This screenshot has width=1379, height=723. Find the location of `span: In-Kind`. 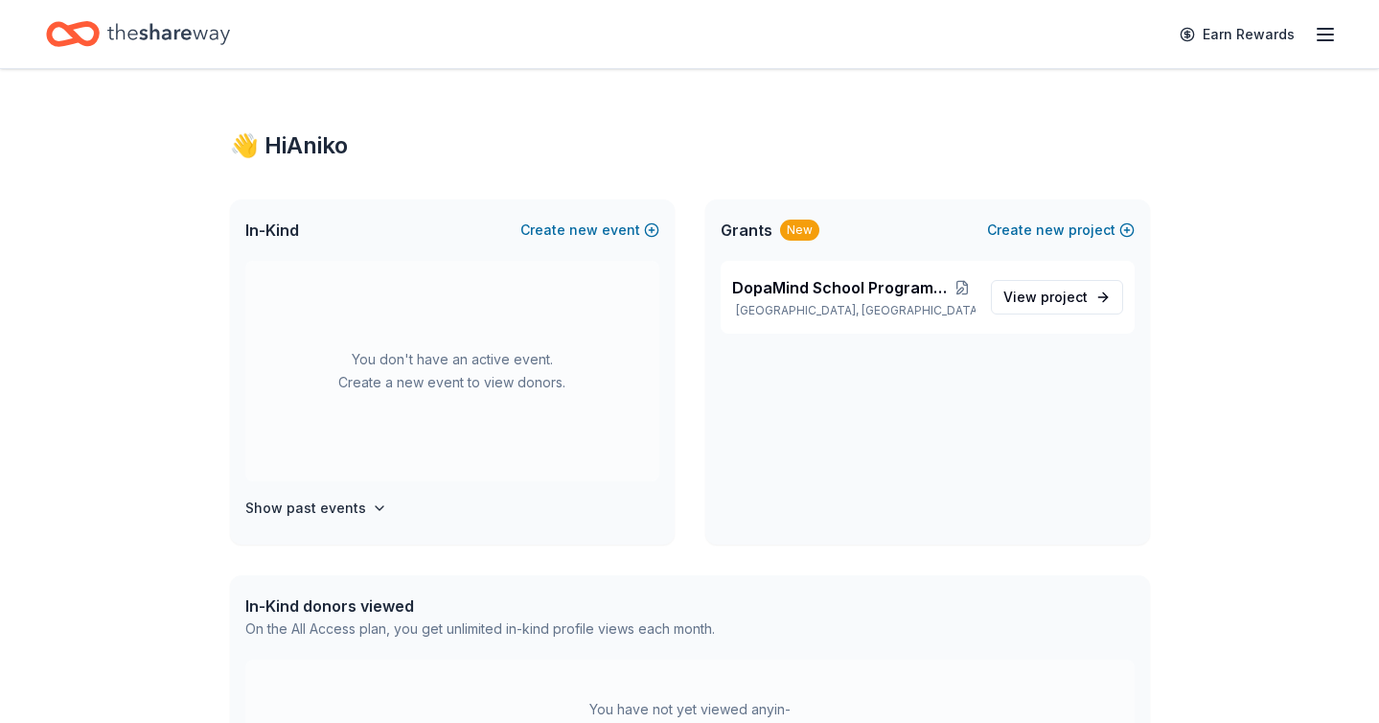

span: In-Kind is located at coordinates (272, 230).